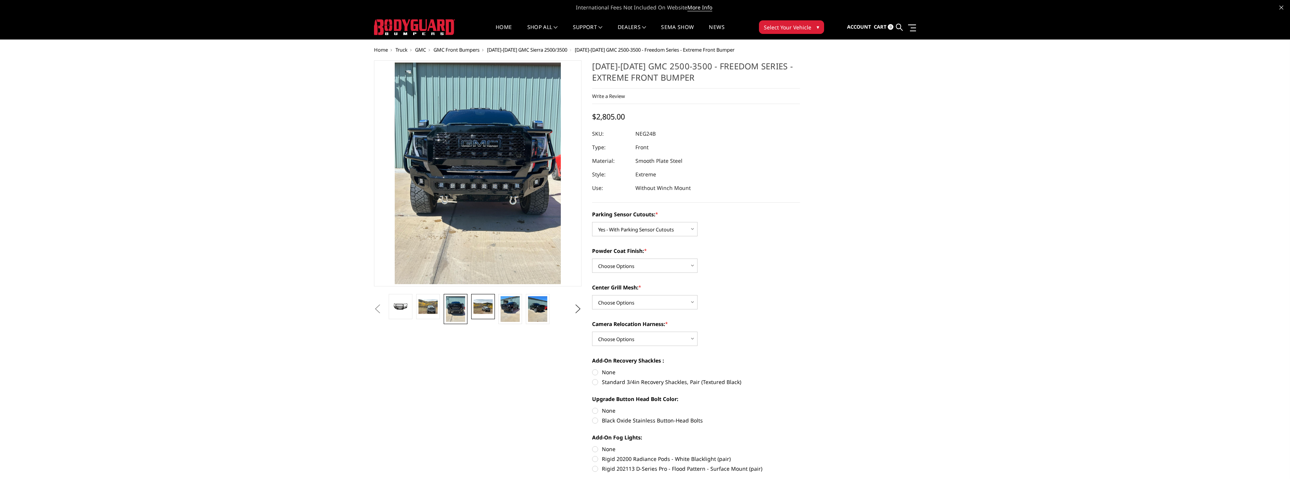 This screenshot has height=479, width=1290. What do you see at coordinates (696, 399) in the screenshot?
I see `label: Upgrade Button Head Bolt Color:` at bounding box center [696, 399].